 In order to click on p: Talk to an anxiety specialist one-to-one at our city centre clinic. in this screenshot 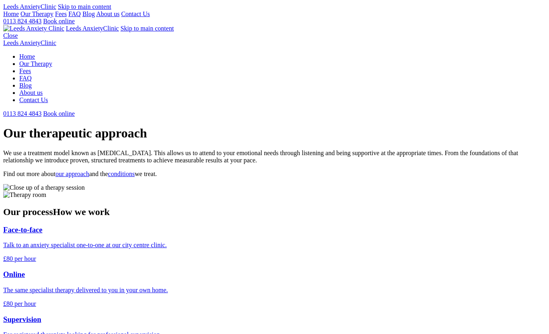, I will do `click(275, 245)`.